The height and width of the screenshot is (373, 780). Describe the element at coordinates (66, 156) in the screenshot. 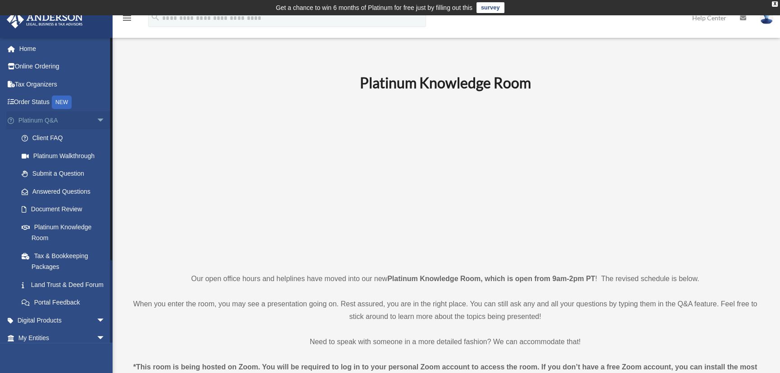

I see `a: Platinum Walkthrough` at that location.